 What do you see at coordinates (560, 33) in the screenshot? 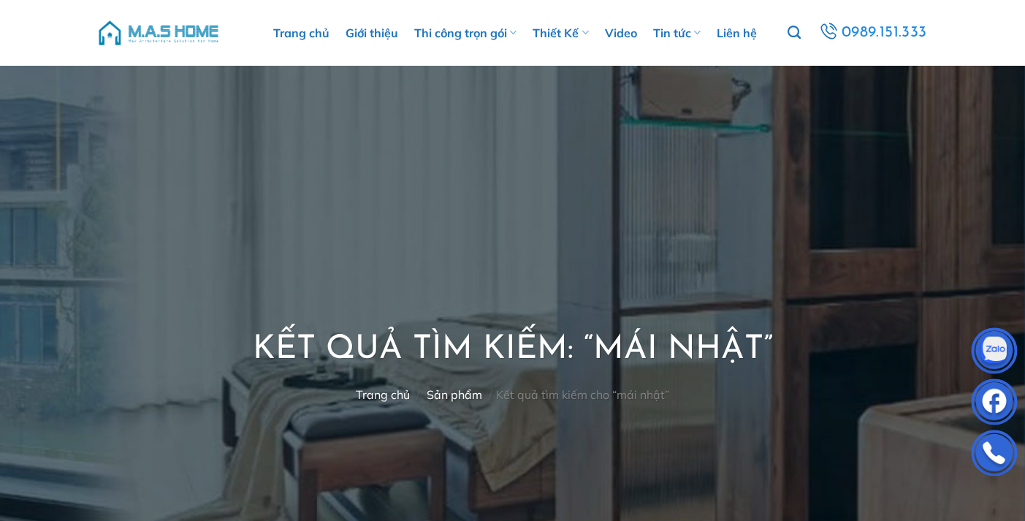
I see `a: Thiết Kế` at bounding box center [560, 33].